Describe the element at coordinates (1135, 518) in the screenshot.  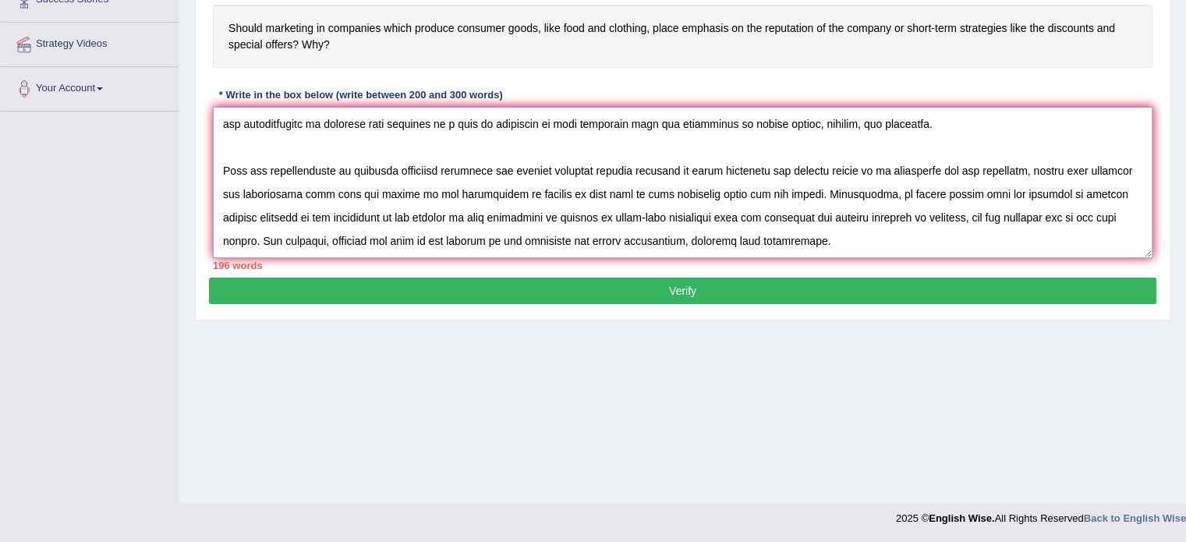
I see `strong: Back to English Wise` at that location.